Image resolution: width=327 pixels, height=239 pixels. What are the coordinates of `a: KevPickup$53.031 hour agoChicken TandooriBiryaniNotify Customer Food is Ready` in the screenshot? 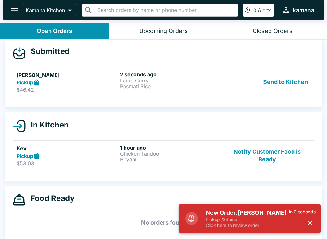 It's located at (164, 155).